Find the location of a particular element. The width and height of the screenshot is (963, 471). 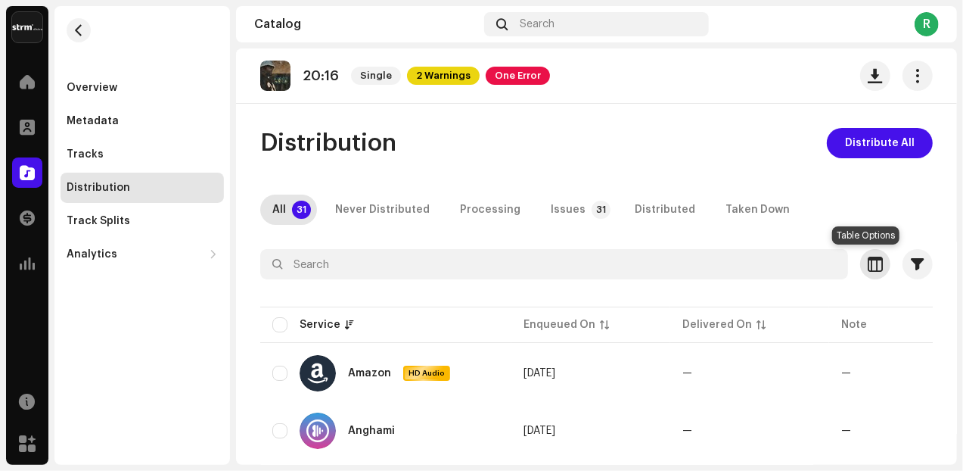

div: Enqueued On is located at coordinates (559, 325).